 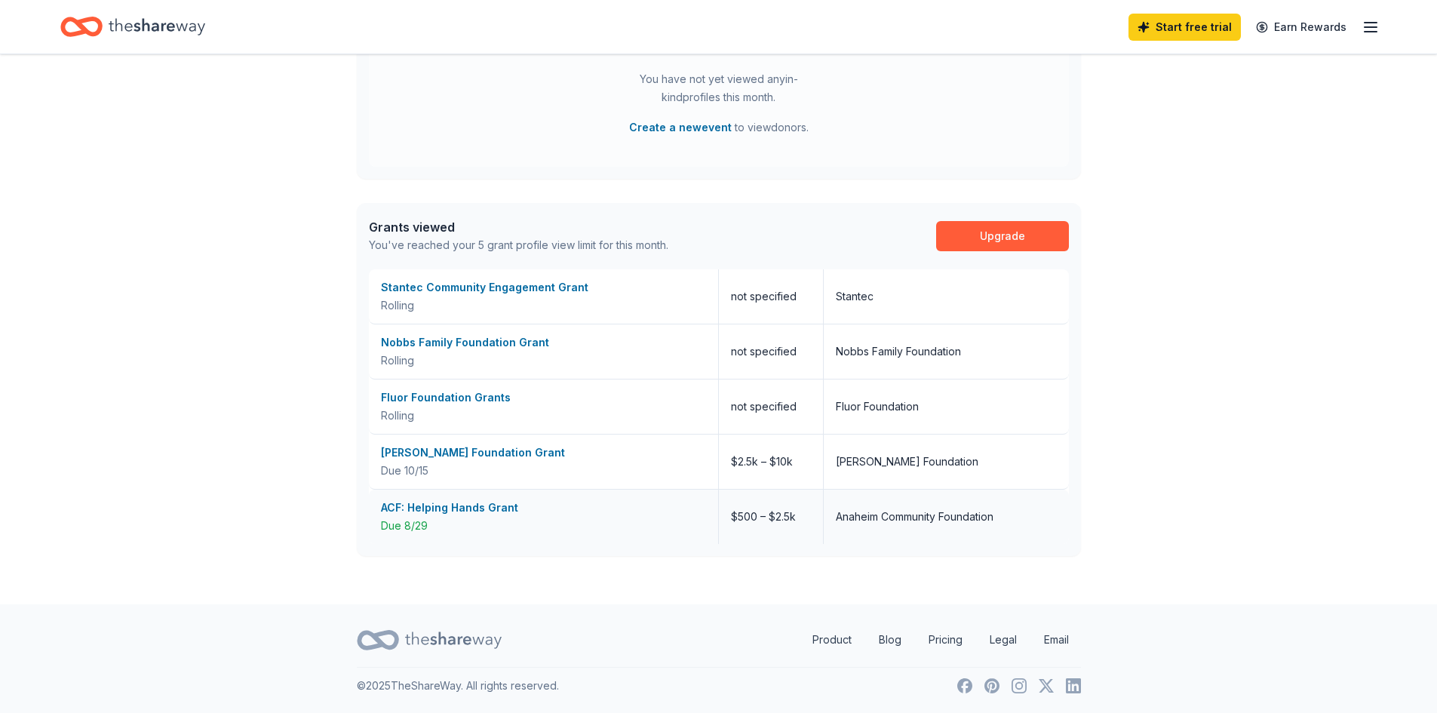 What do you see at coordinates (1301, 27) in the screenshot?
I see `a: Earn Rewards` at bounding box center [1301, 27].